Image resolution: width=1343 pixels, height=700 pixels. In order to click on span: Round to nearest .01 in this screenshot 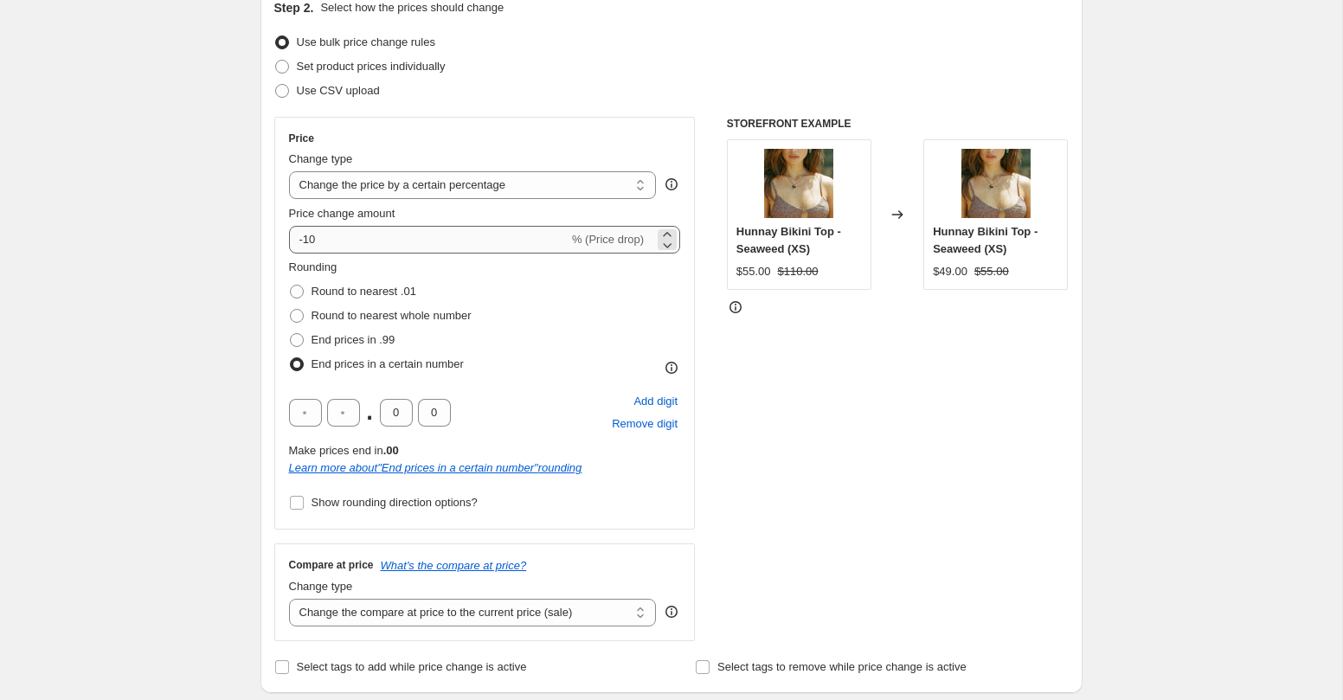, I will do `click(364, 291)`.